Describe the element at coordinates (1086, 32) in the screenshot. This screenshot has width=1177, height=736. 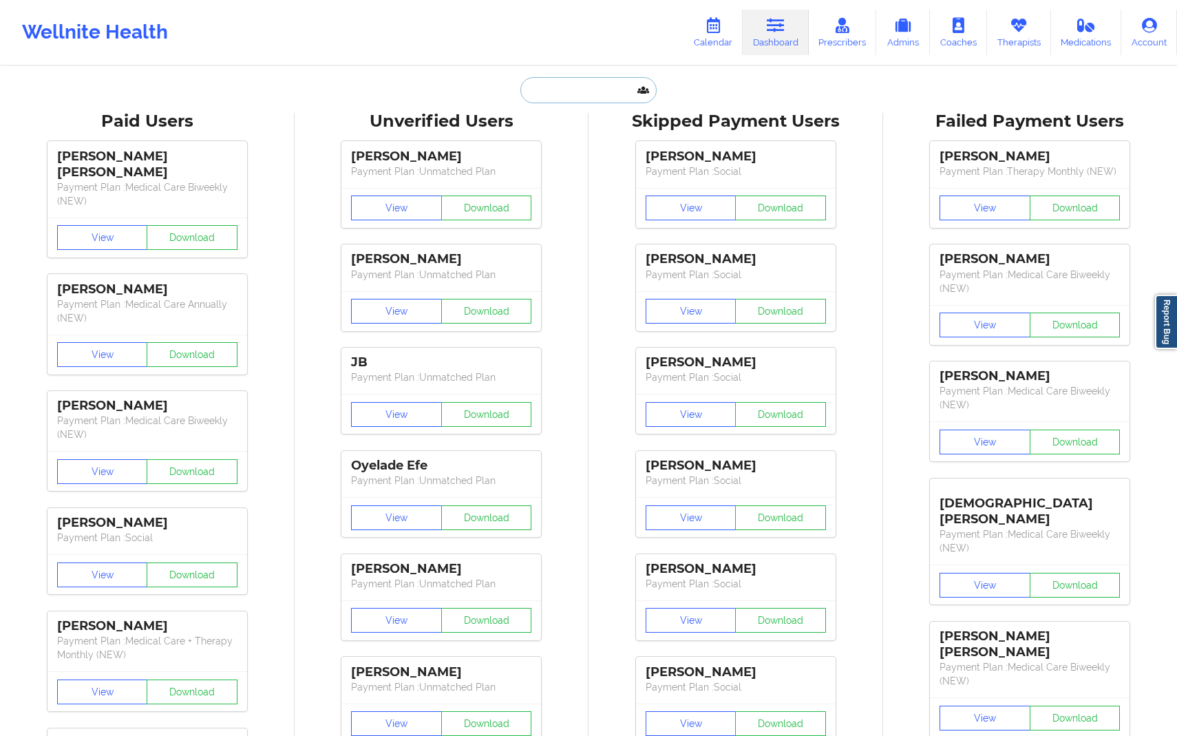
I see `a: Medications` at that location.